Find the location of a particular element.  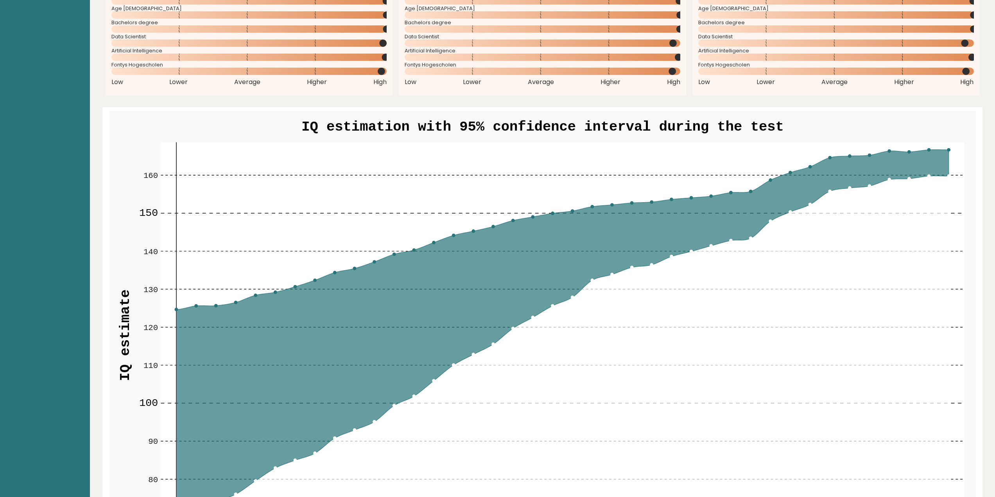

text: 80 is located at coordinates (153, 479).